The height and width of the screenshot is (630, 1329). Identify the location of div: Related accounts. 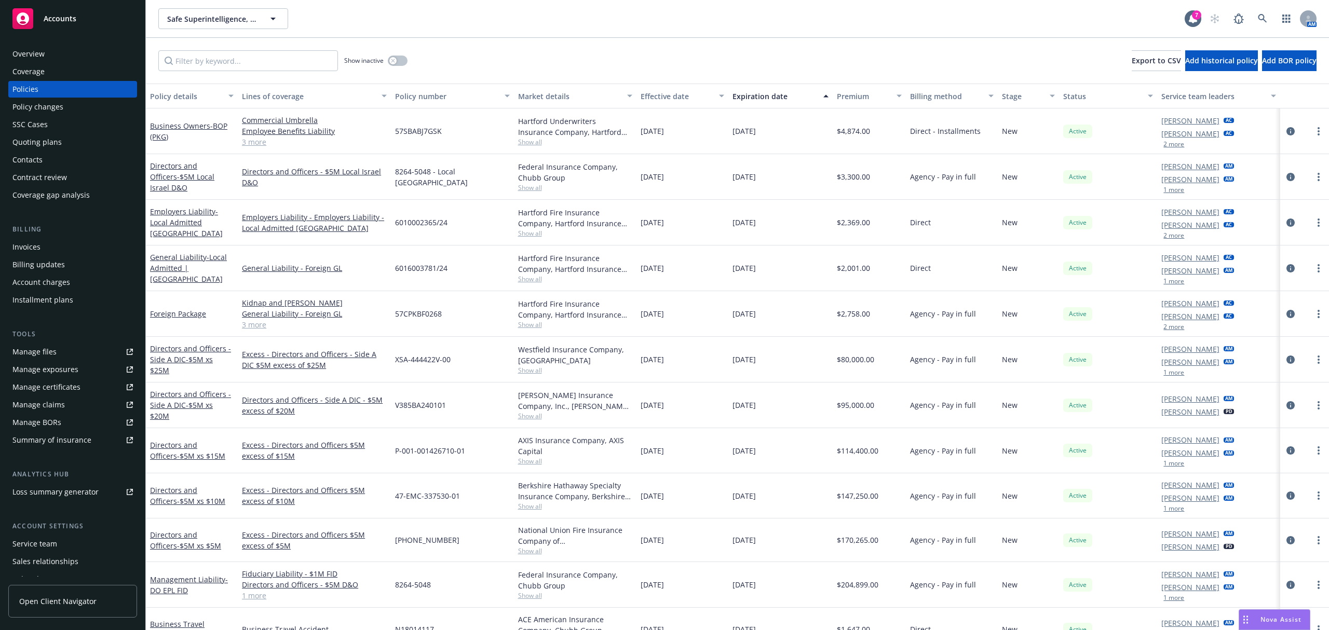
(42, 579).